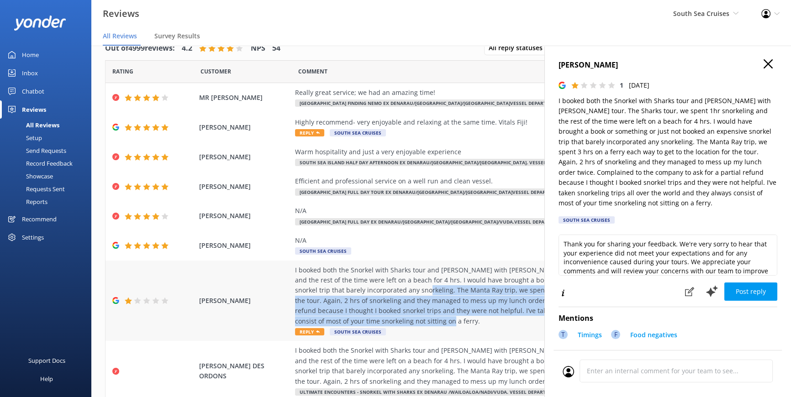  Describe the element at coordinates (503, 93) in the screenshot. I see `div: Really great service; we had an amazing time!` at that location.